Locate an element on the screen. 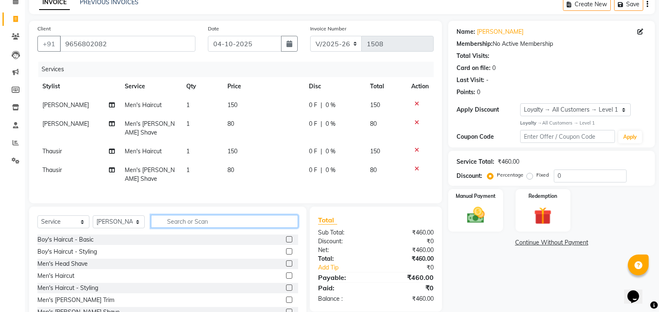 The height and width of the screenshot is (312, 659). img: _cash.svg is located at coordinates (476, 215).